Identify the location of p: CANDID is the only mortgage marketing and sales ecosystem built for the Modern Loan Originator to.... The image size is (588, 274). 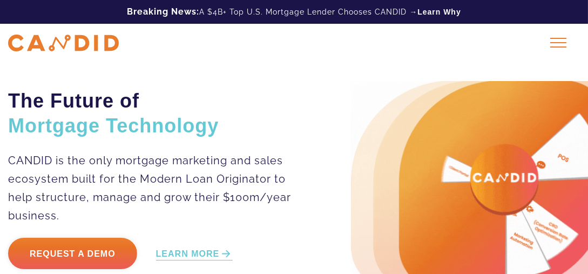
(152, 188).